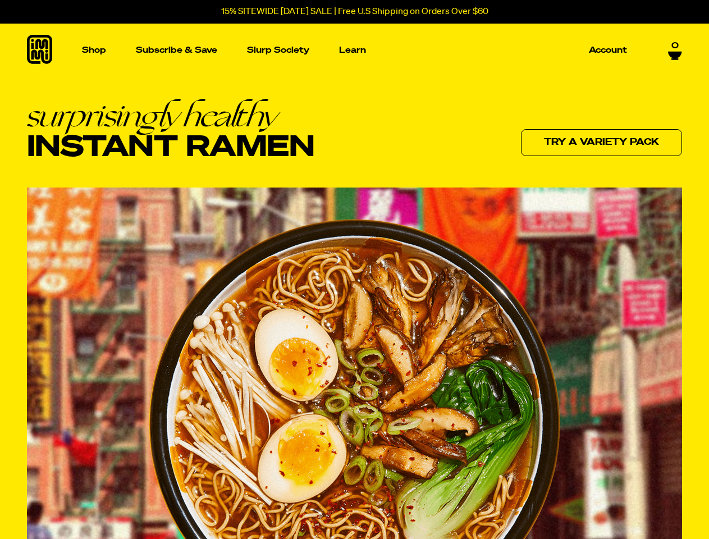  Describe the element at coordinates (353, 50) in the screenshot. I see `p: Learn` at that location.